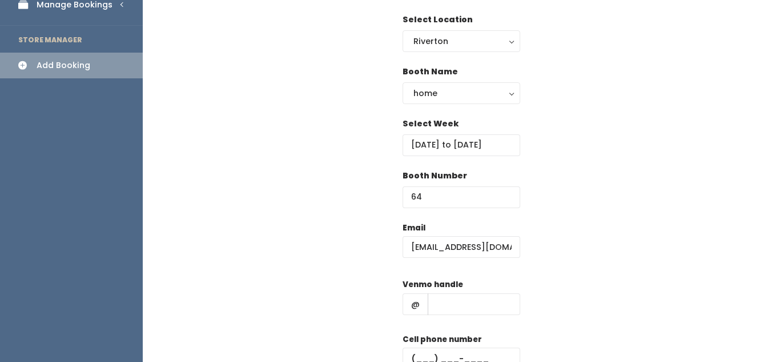  Describe the element at coordinates (442, 339) in the screenshot. I see `label: Cell phone number` at that location.